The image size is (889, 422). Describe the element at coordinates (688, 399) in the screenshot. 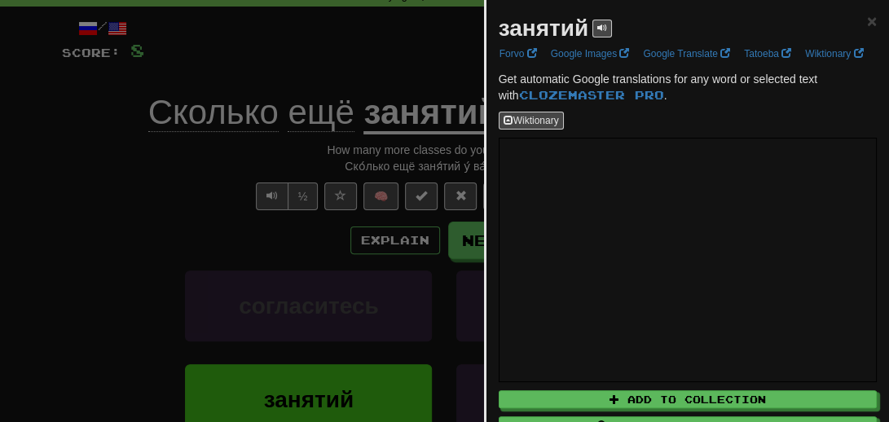

I see `button: Add to Collection` at that location.